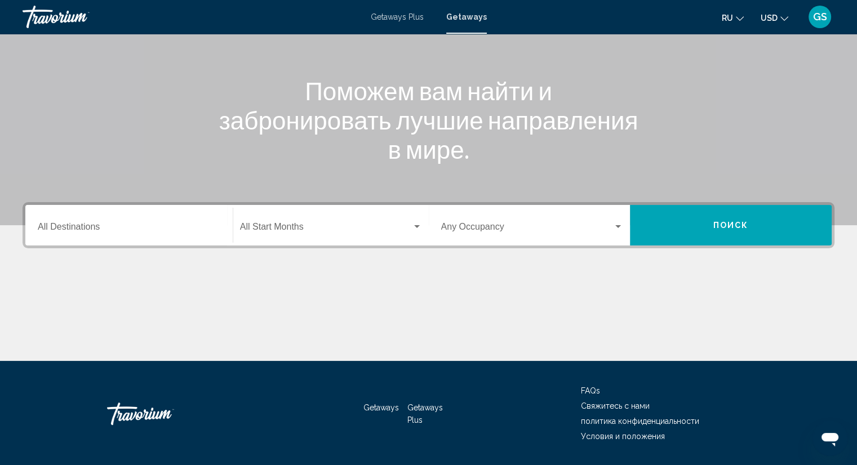 This screenshot has height=465, width=857. I want to click on a: FAQs, so click(591, 391).